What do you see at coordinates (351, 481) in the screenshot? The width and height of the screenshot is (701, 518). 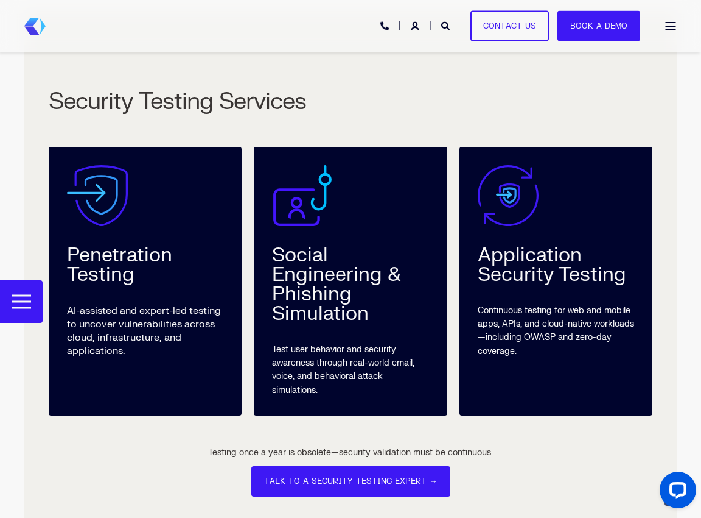 I see `a: TALK TO A SECURITY TESTING EXPERT →` at bounding box center [351, 481].